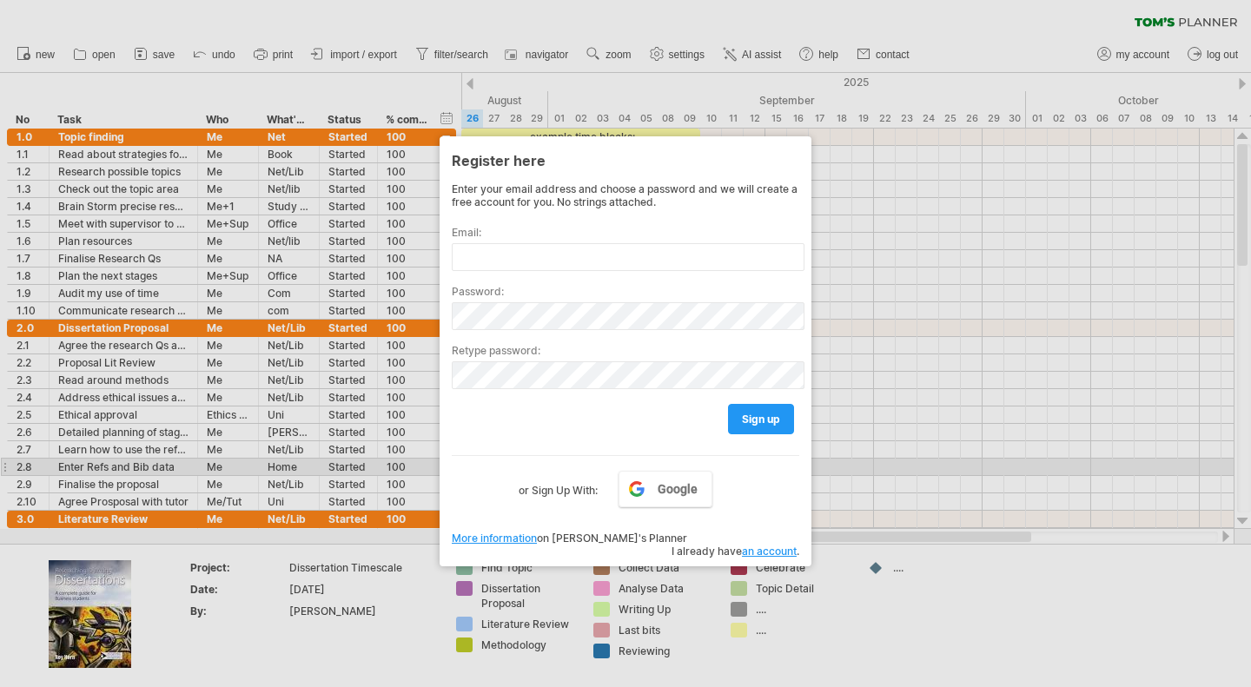 The width and height of the screenshot is (1251, 687). I want to click on span: I already have ., so click(735, 551).